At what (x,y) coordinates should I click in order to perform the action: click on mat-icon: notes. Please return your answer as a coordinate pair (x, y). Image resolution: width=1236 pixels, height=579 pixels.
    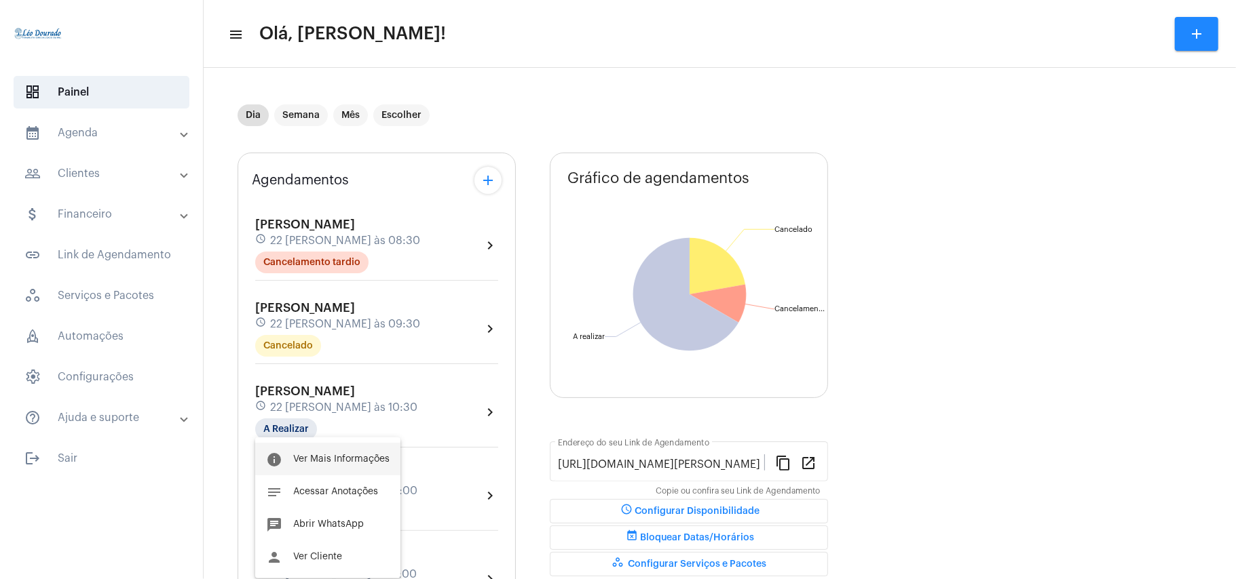
    Looking at the image, I should click on (274, 493).